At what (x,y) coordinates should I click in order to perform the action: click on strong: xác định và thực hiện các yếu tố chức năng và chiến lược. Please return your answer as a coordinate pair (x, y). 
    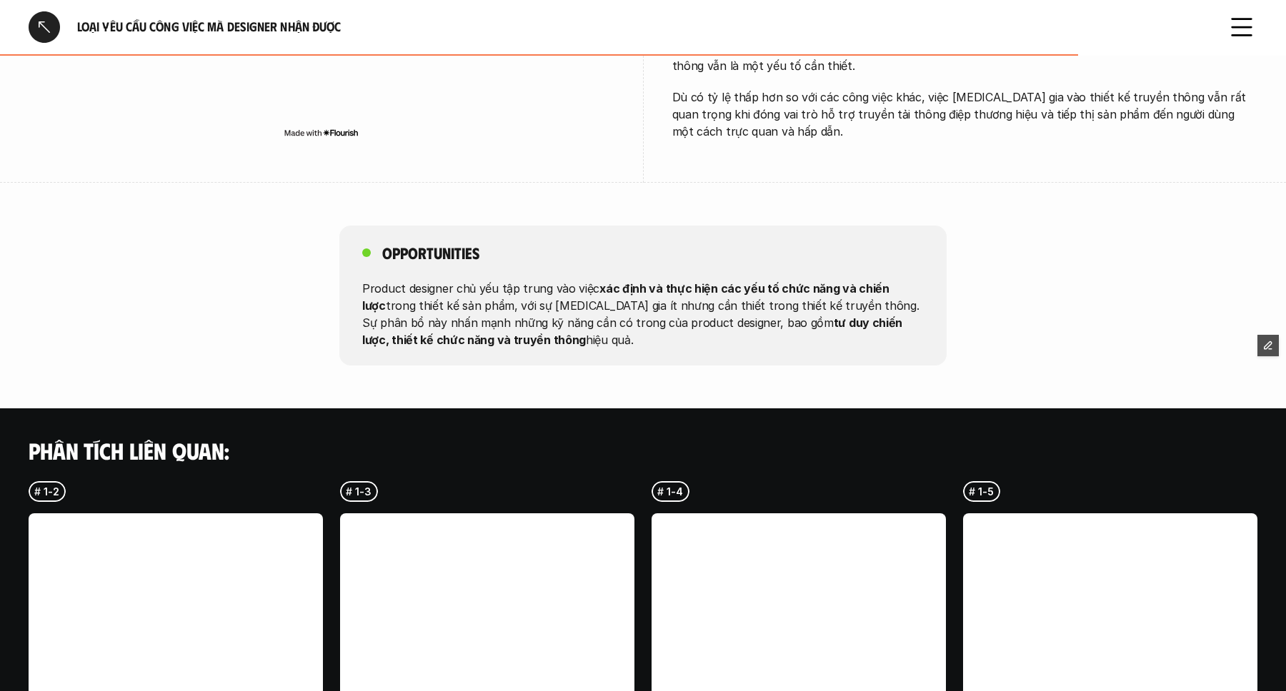
    Looking at the image, I should click on (627, 297).